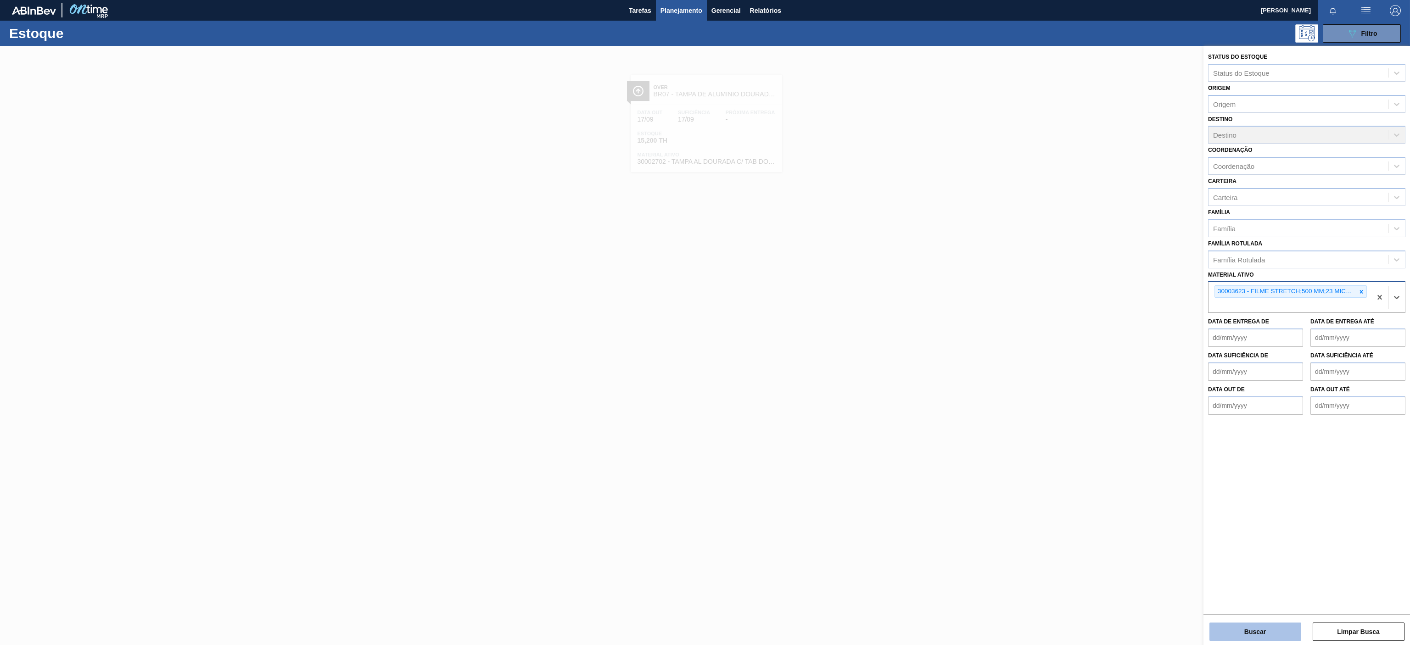 The width and height of the screenshot is (1410, 645). I want to click on span: Planejamento, so click(681, 11).